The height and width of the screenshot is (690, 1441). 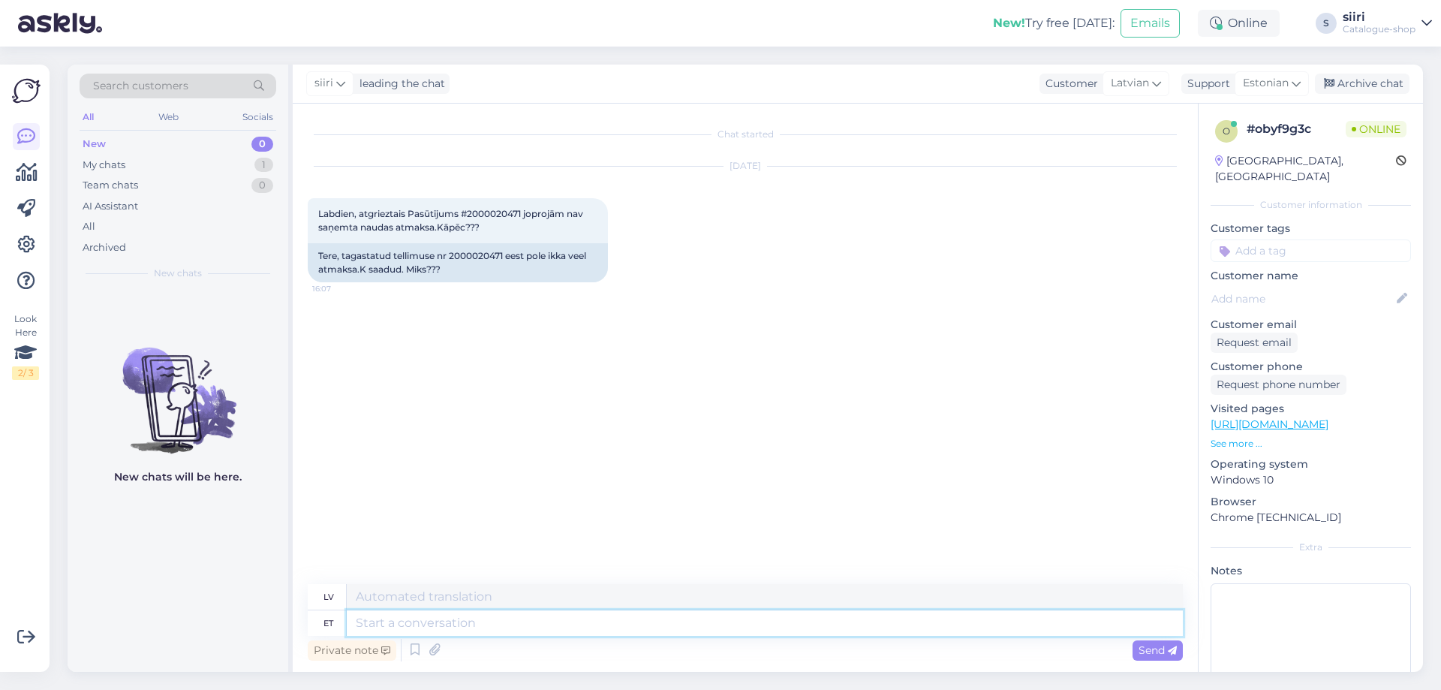 What do you see at coordinates (1278, 384) in the screenshot?
I see `div: Request phone number` at bounding box center [1278, 384].